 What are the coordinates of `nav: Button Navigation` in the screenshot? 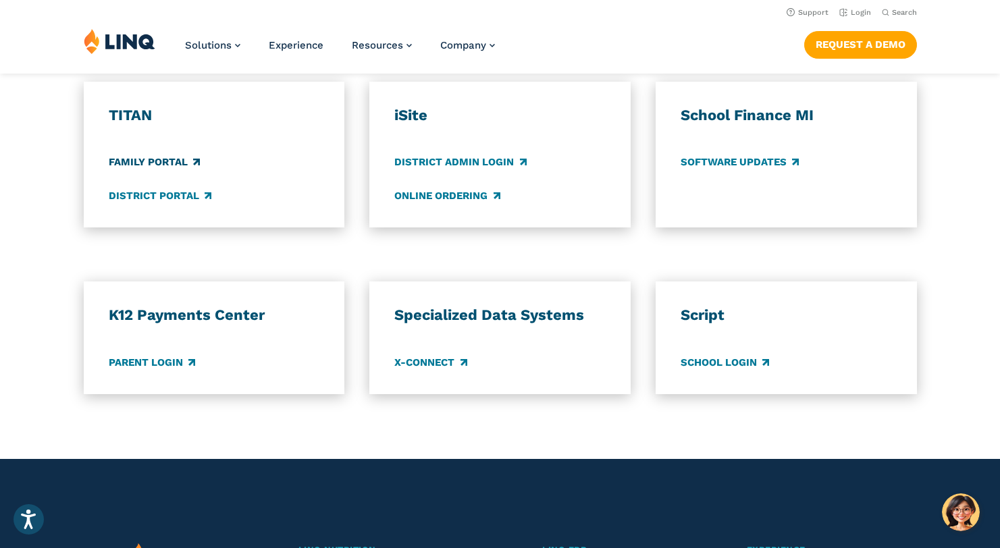 It's located at (861, 43).